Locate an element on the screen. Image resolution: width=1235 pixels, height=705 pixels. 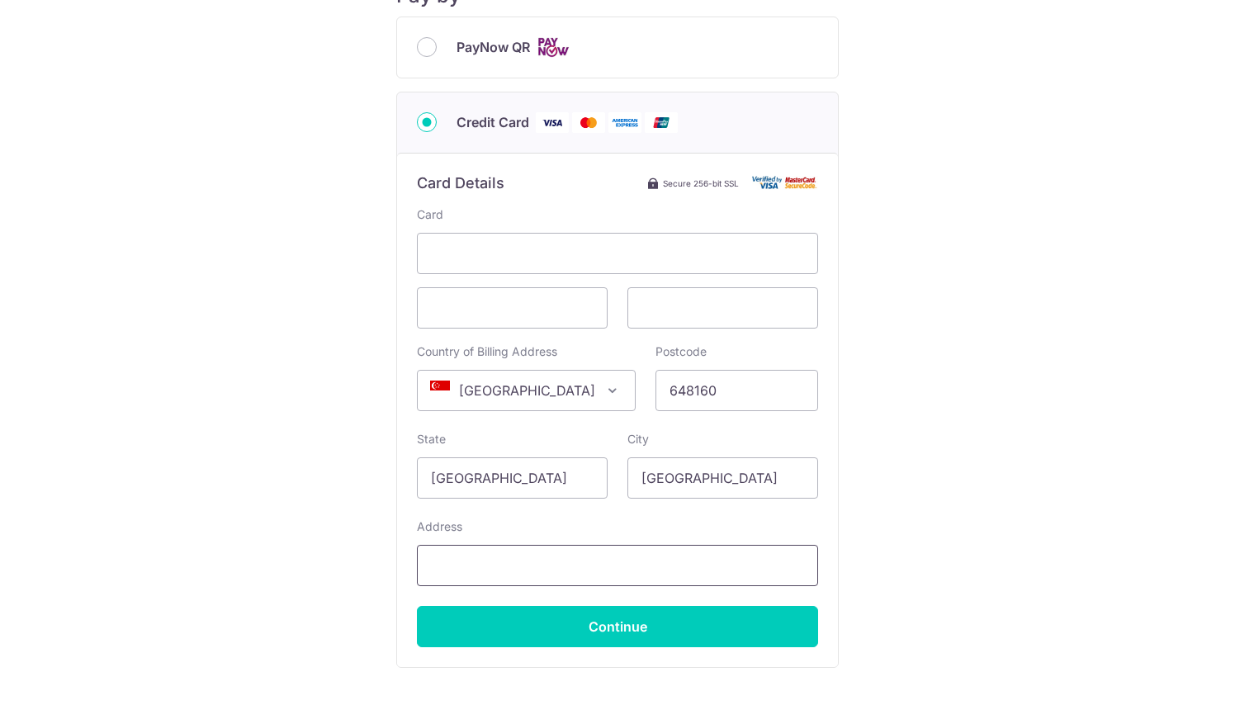
label: City is located at coordinates (638, 439).